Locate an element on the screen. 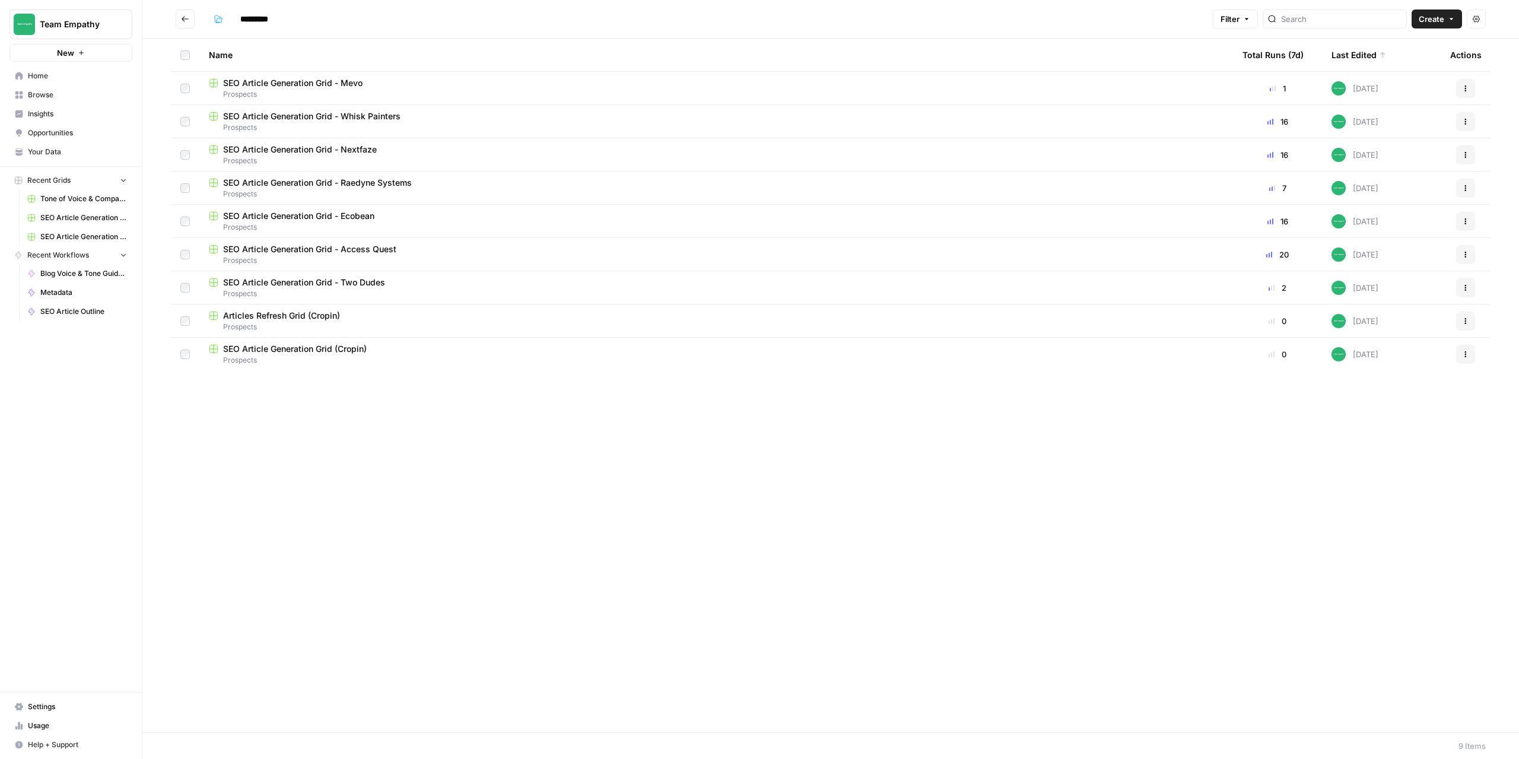  a: Home is located at coordinates (71, 76).